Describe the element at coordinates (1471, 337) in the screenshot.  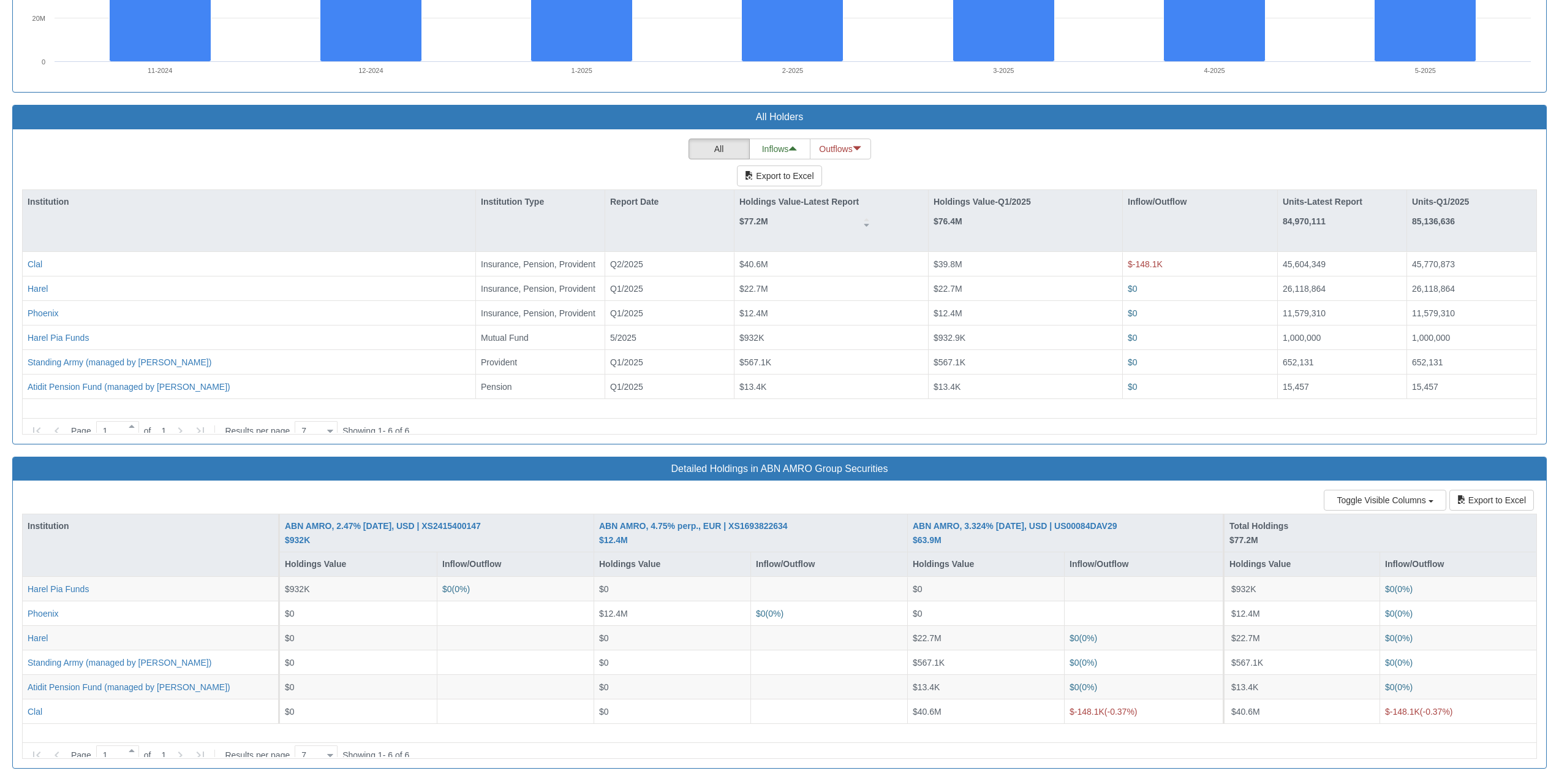
I see `div: 1,000,000` at that location.